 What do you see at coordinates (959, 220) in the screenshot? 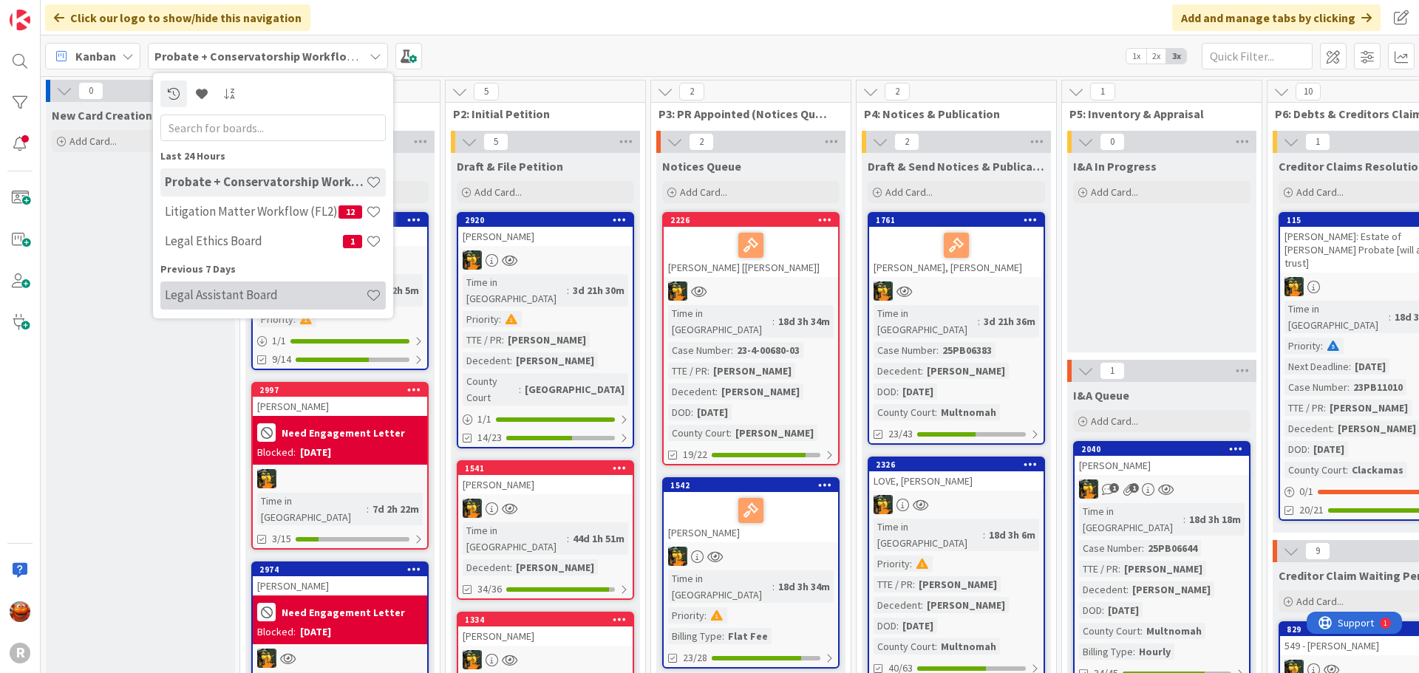
I see `div: 1761` at bounding box center [959, 220].